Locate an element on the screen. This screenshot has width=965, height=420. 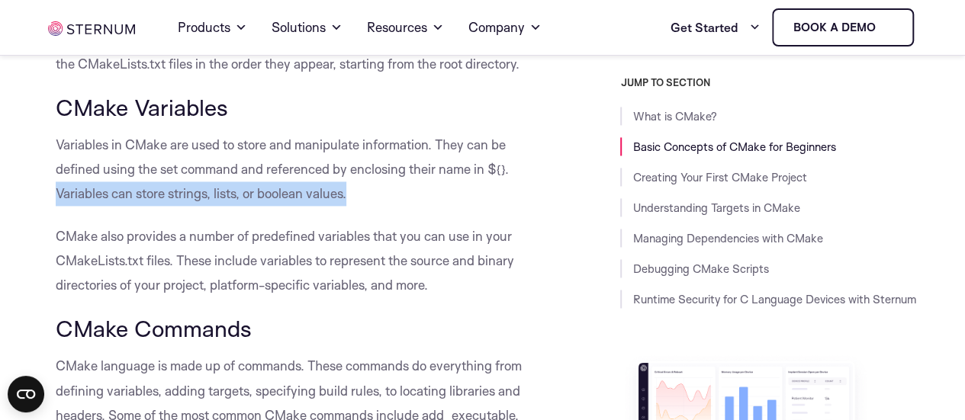
a: Book a demo is located at coordinates (843, 27).